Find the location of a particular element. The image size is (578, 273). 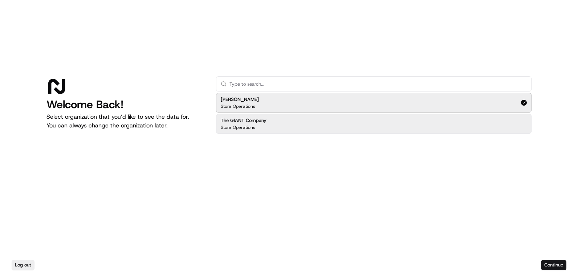

h2: The GIANT Company is located at coordinates (244, 121).